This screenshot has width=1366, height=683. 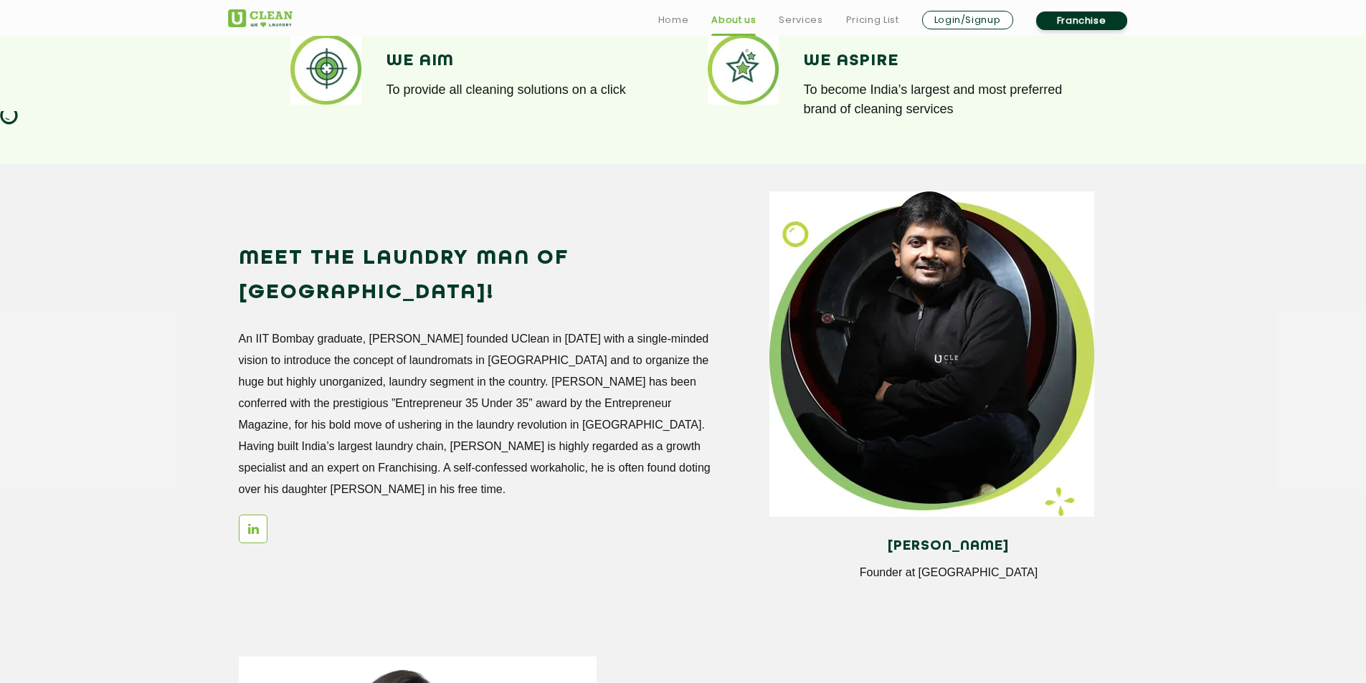 I want to click on a: About us, so click(x=734, y=20).